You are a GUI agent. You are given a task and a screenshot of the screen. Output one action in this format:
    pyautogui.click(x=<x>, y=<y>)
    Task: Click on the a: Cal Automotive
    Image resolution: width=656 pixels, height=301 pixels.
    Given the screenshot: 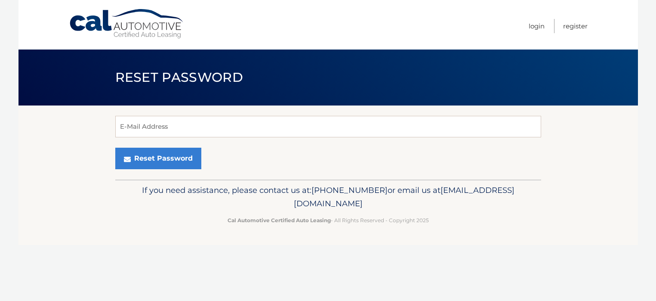 What is the action you would take?
    pyautogui.click(x=127, y=24)
    